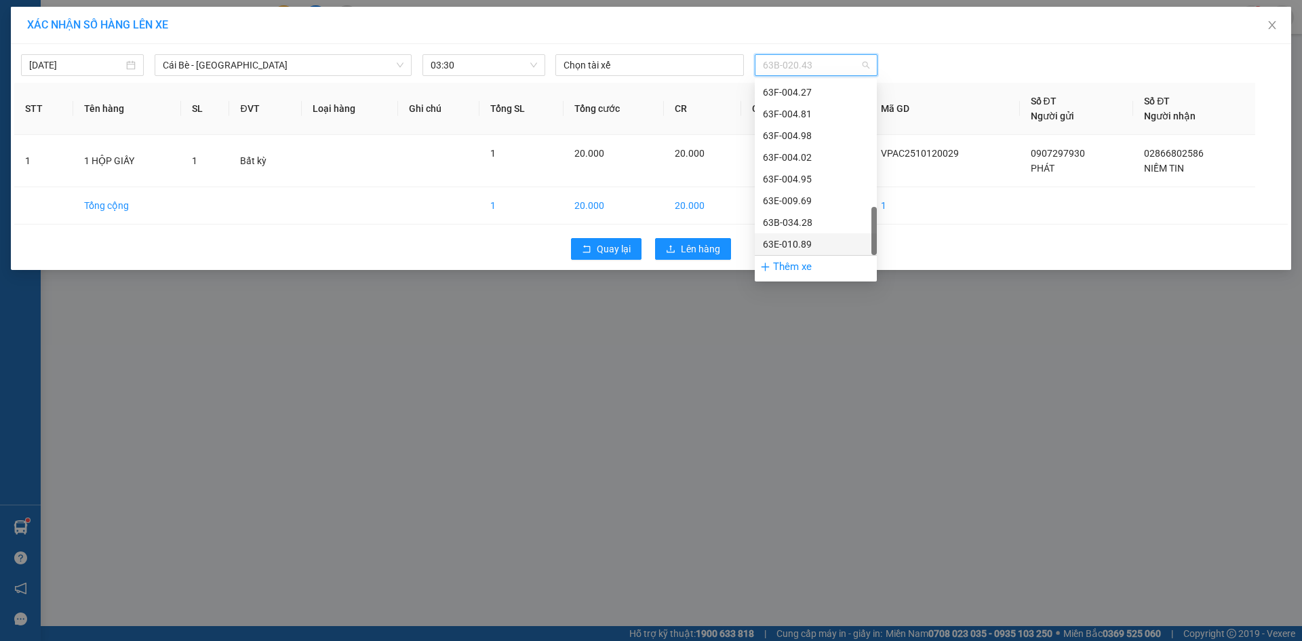  I want to click on div: 63F-004.95, so click(816, 179).